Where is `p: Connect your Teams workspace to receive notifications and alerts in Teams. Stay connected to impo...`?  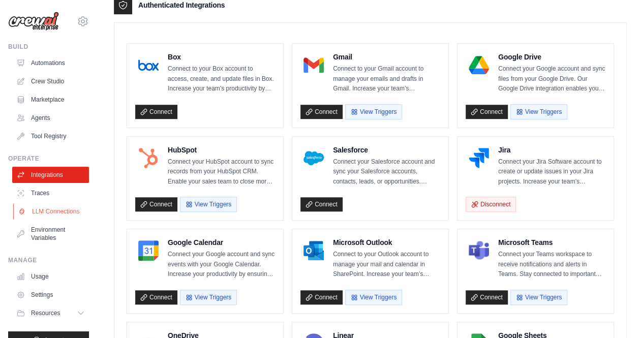
p: Connect your Teams workspace to receive notifications and alerts in Teams. Stay connected to impo... is located at coordinates (551, 264).